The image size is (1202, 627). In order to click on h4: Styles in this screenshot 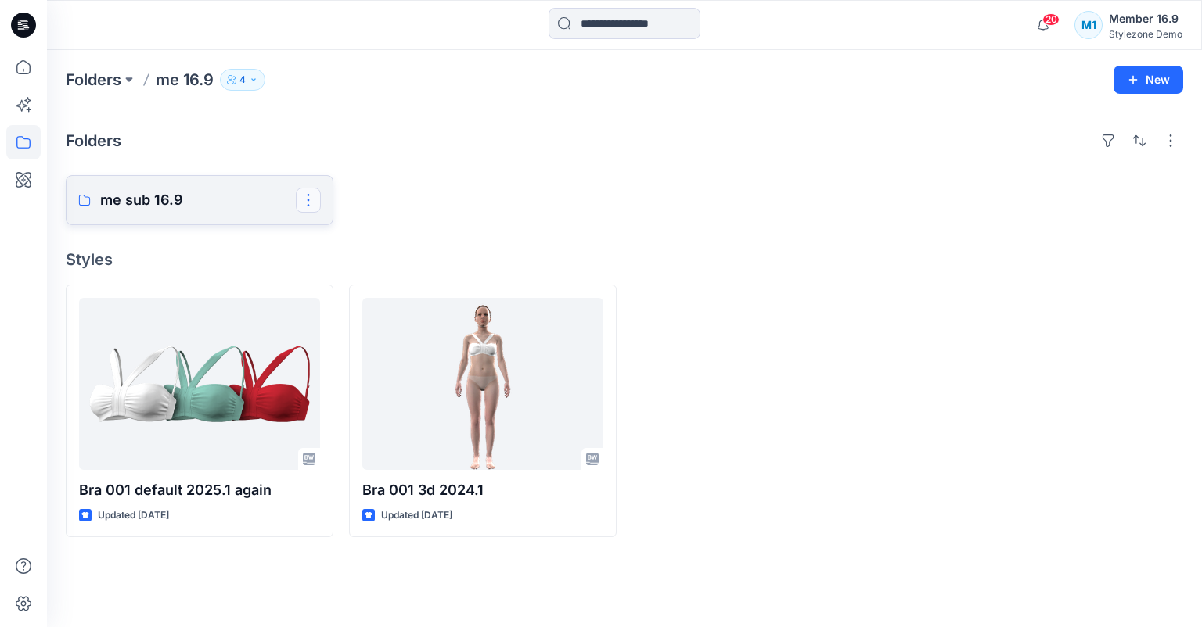, I will do `click(624, 260)`.